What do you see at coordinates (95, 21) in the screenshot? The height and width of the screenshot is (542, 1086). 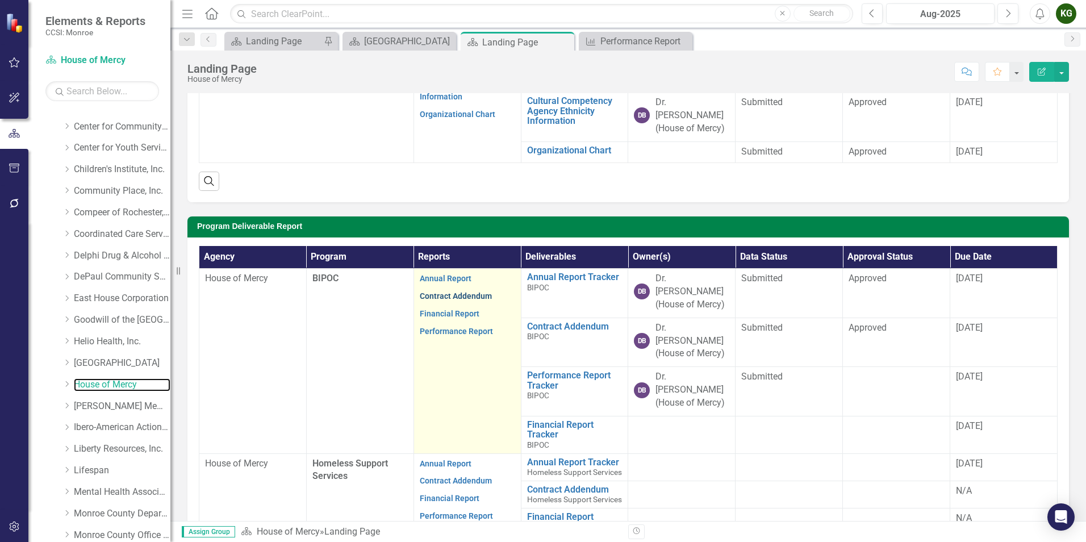 I see `span: Elements & Reports` at bounding box center [95, 21].